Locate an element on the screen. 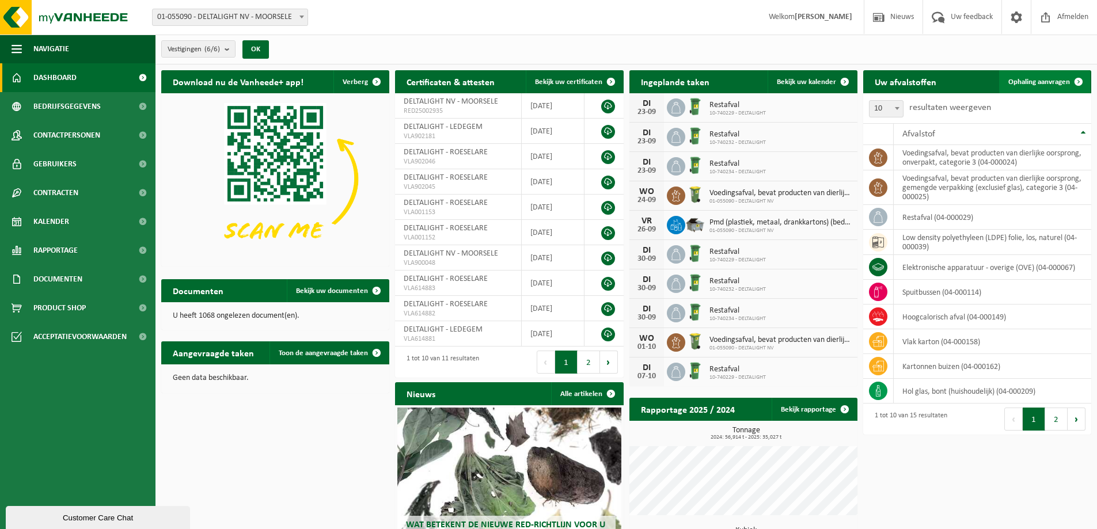 This screenshot has width=1097, height=529. span: Bekijk uw kalender is located at coordinates (806, 82).